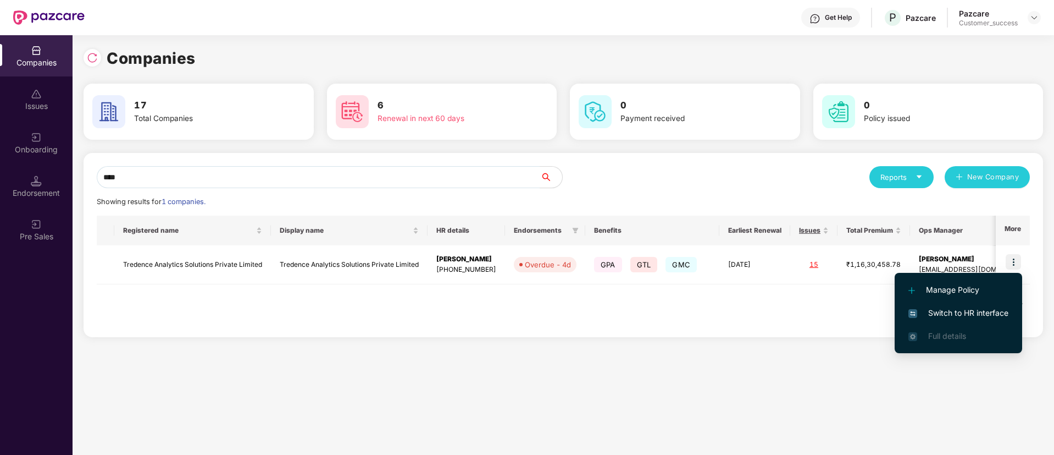 The image size is (1054, 455). What do you see at coordinates (947, 335) in the screenshot?
I see `span: Full details` at bounding box center [947, 335].